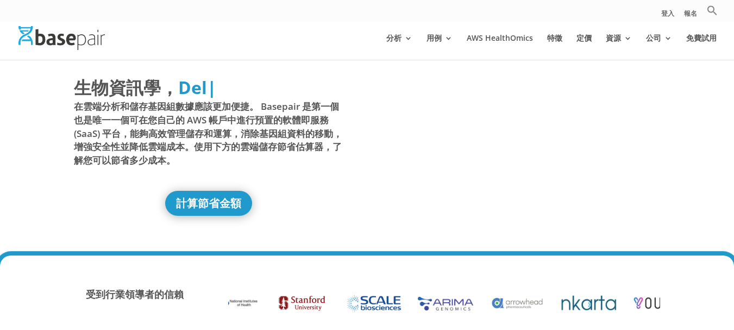 This screenshot has height=330, width=734. Describe the element at coordinates (618, 47) in the screenshot. I see `a: 資源` at that location.